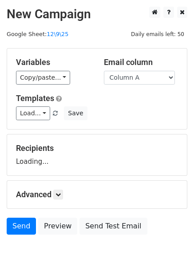  What do you see at coordinates (158, 34) in the screenshot?
I see `span: Daily emails left: 50` at bounding box center [158, 34].